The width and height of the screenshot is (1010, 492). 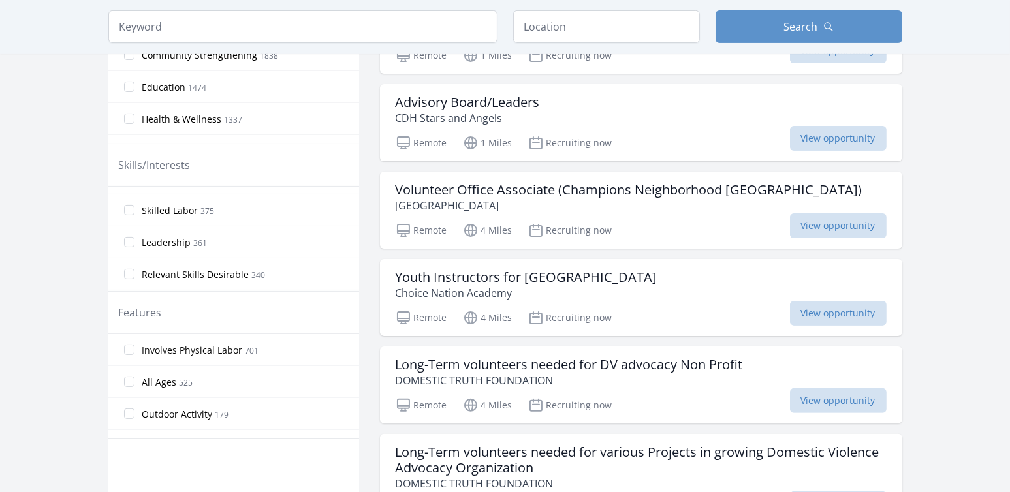 What do you see at coordinates (641, 385) in the screenshot?
I see `a: Long-Term volunteers needed for DV advocacy Non Profit DOMESTIC TRUTH FOUNDATION Remote 4 Miles R...` at bounding box center [641, 385].